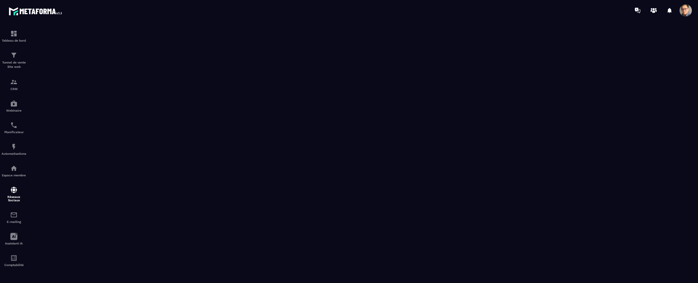 The height and width of the screenshot is (283, 698). Describe the element at coordinates (14, 260) in the screenshot. I see `a: accountantaccountantComptabilité` at that location.